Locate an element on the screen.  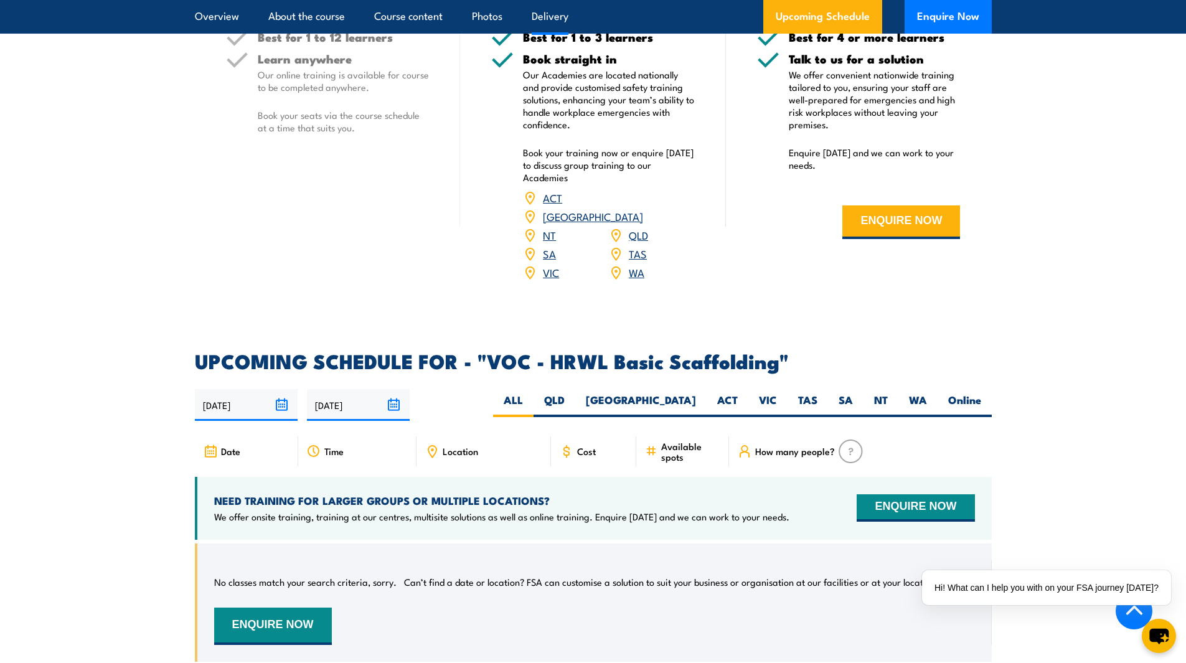
span: Date is located at coordinates (230, 451).